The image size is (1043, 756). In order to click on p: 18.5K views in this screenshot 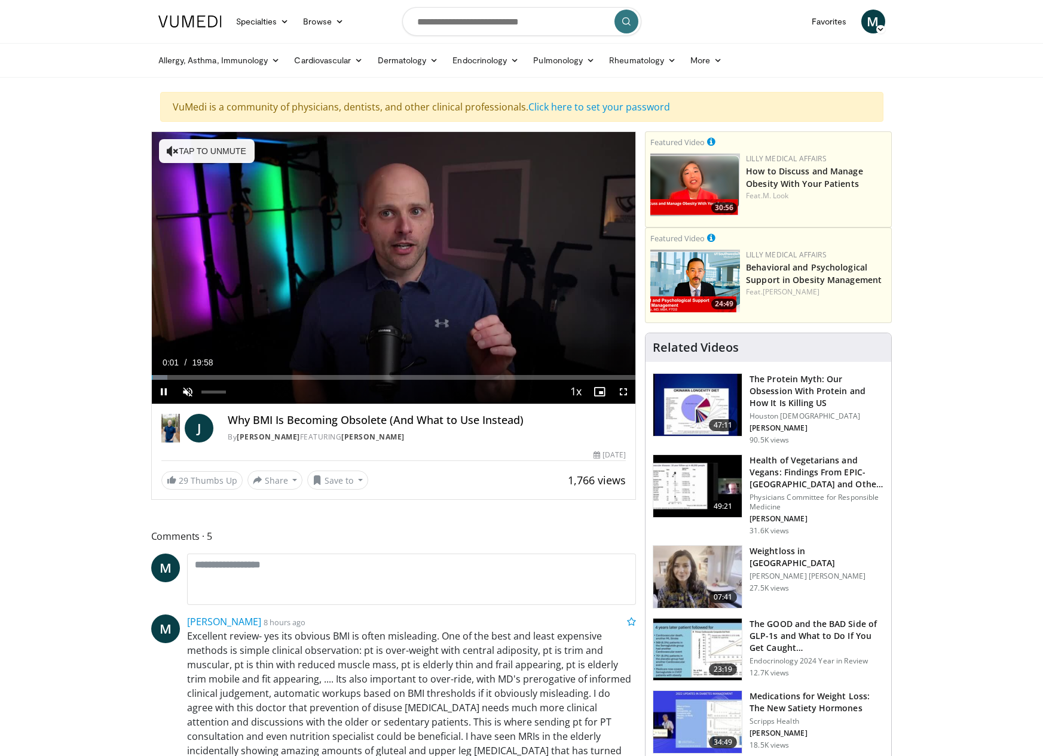, I will do `click(769, 746)`.